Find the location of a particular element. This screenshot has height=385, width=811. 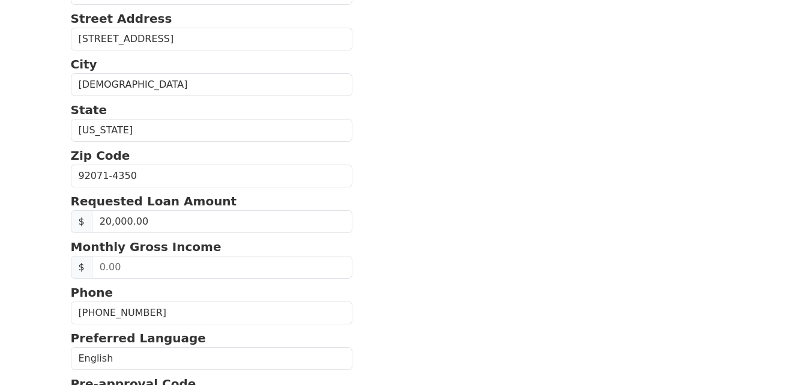

strong: State is located at coordinates (89, 110).